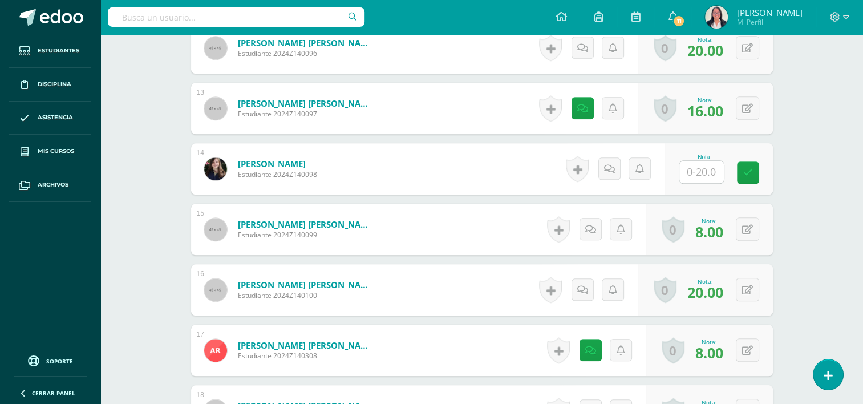 The width and height of the screenshot is (863, 404). What do you see at coordinates (50, 118) in the screenshot?
I see `a: Asistencia` at bounding box center [50, 118].